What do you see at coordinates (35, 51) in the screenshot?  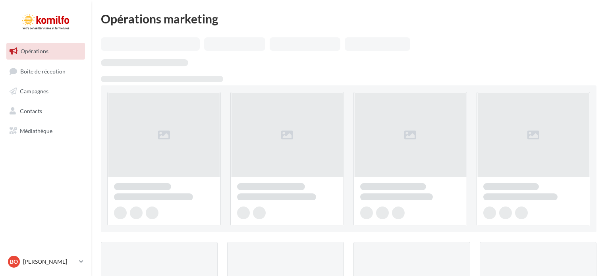 I see `span: Opérations` at bounding box center [35, 51].